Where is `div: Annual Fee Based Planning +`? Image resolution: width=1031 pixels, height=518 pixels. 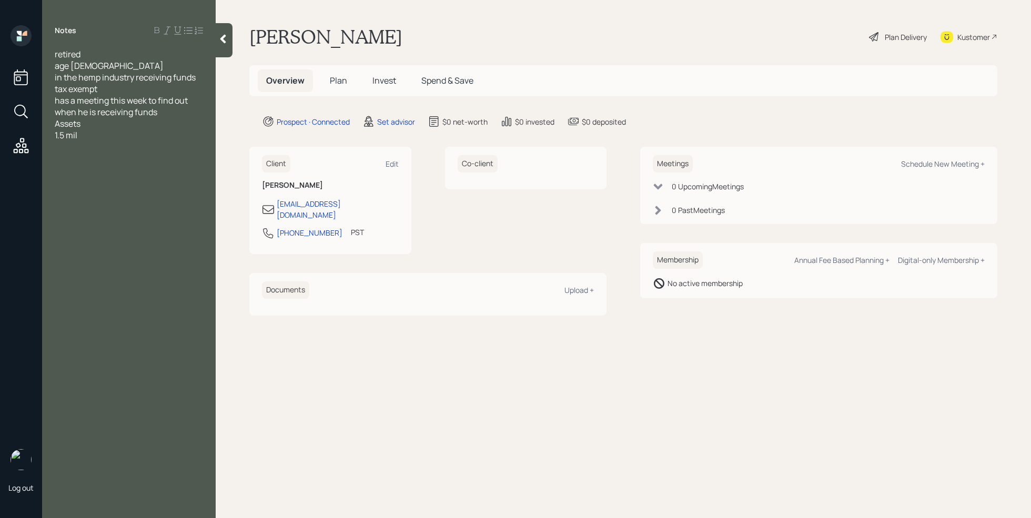 div: Annual Fee Based Planning + is located at coordinates (842, 260).